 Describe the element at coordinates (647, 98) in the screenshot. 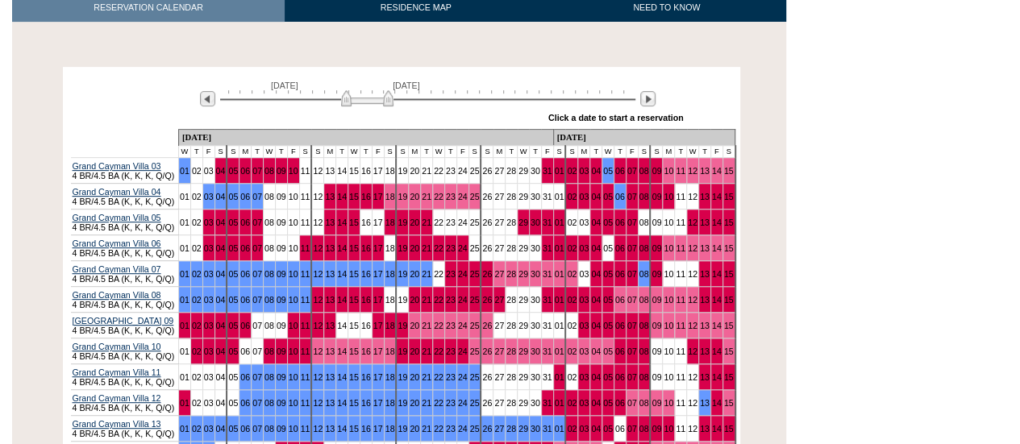

I see `img: Next` at that location.